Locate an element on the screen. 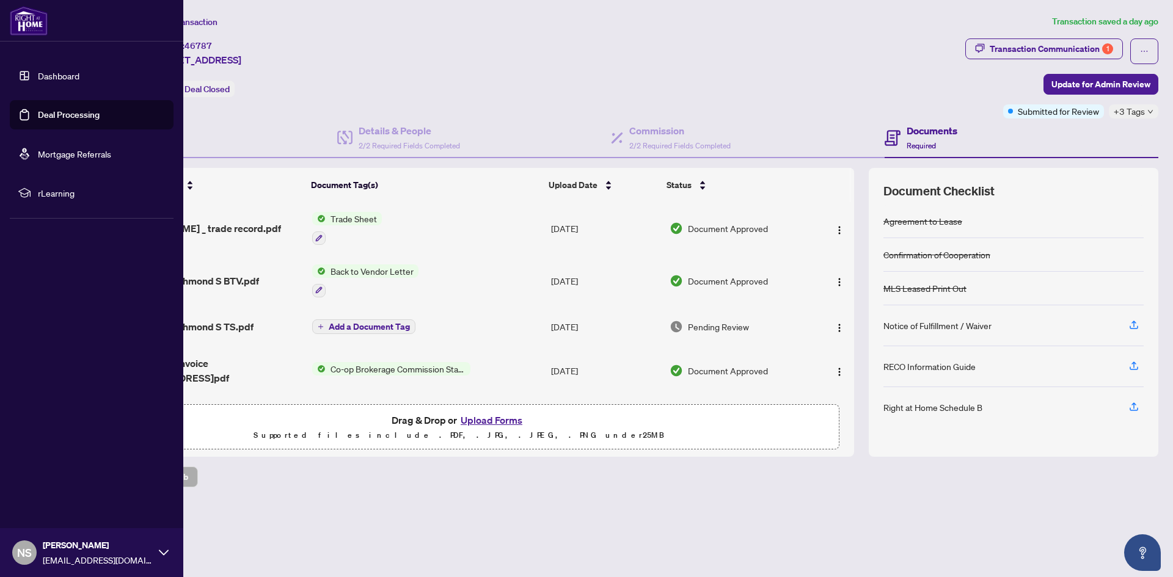  span: Drag & Drop or is located at coordinates (459, 420).